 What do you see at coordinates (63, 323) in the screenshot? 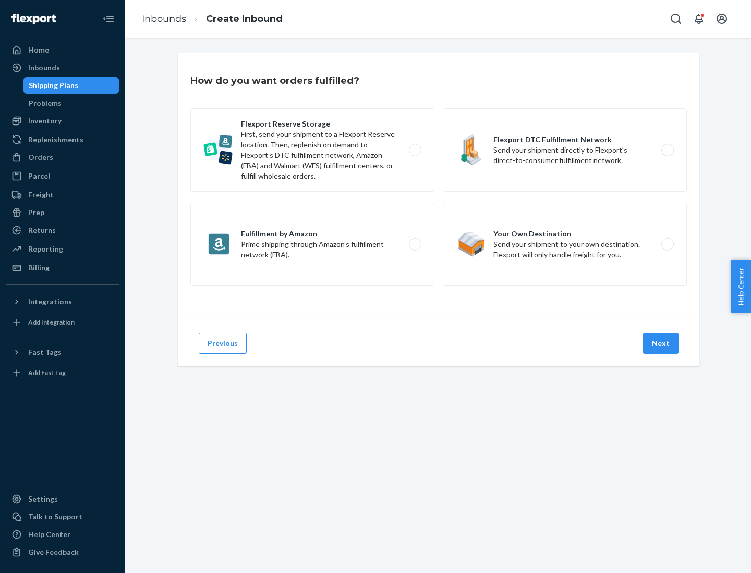
I see `a: Add Integration` at bounding box center [63, 323].